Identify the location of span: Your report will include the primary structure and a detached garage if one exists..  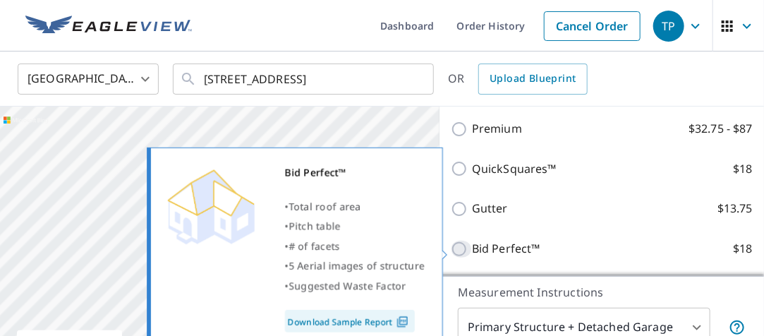
(737, 327).